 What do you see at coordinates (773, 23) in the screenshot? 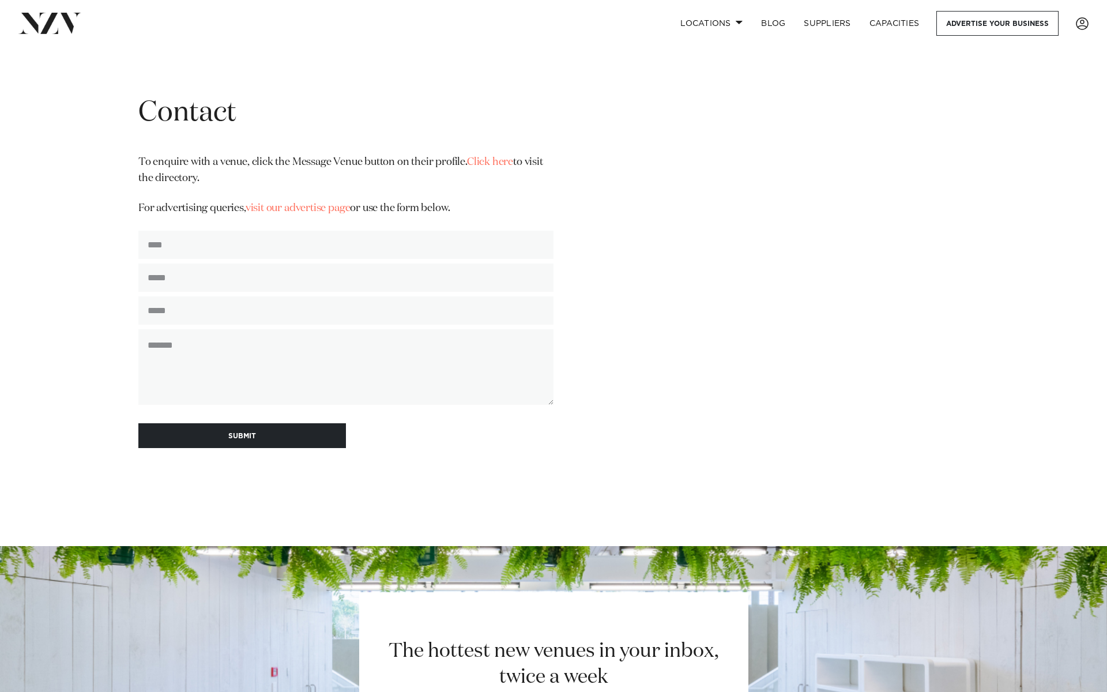
I see `a: BLOG` at bounding box center [773, 23].